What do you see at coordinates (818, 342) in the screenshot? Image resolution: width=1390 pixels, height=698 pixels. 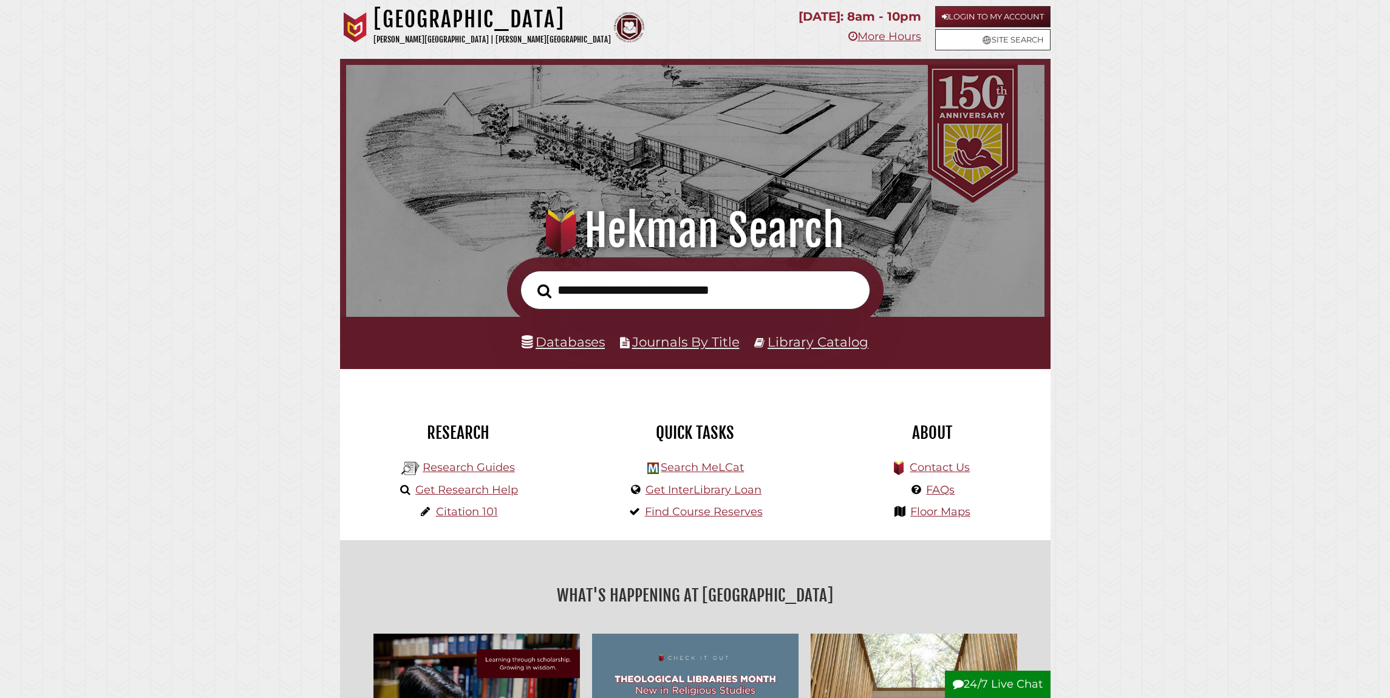 I see `a: Library Catalog` at bounding box center [818, 342].